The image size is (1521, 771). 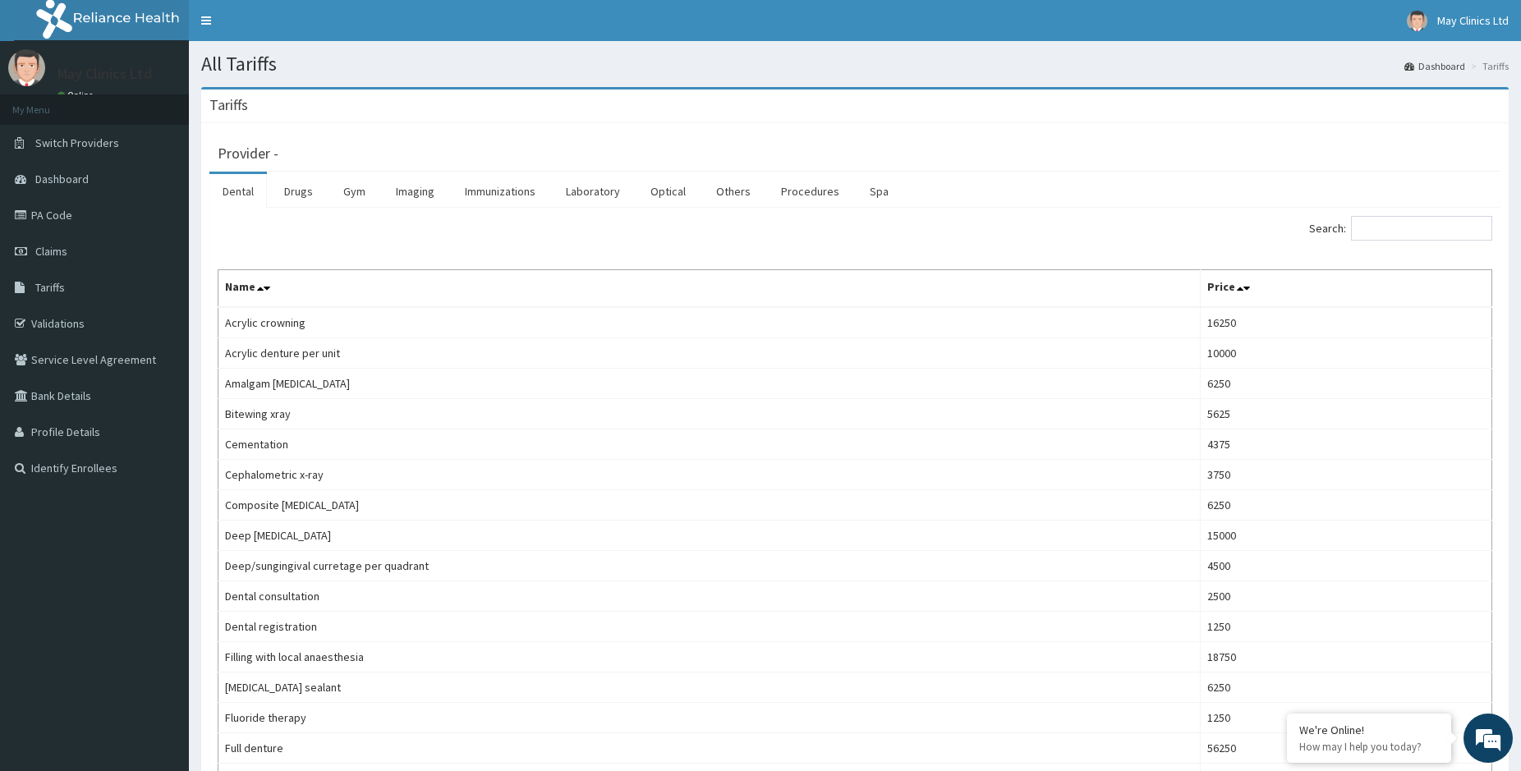 What do you see at coordinates (879, 191) in the screenshot?
I see `a: Spa` at bounding box center [879, 191].